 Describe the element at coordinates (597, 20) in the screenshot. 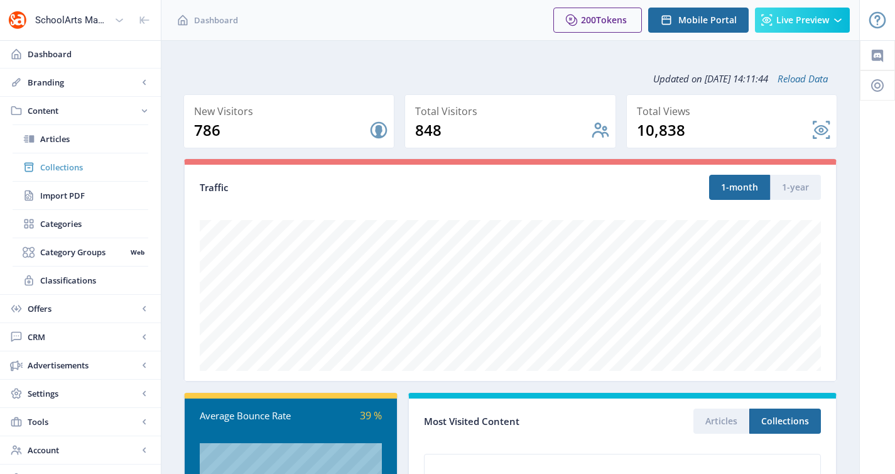

I see `button: 200Tokens` at that location.